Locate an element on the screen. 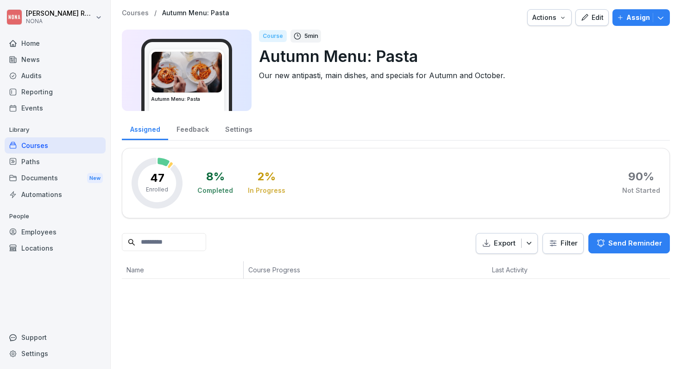  div: Paths is located at coordinates (55, 162).